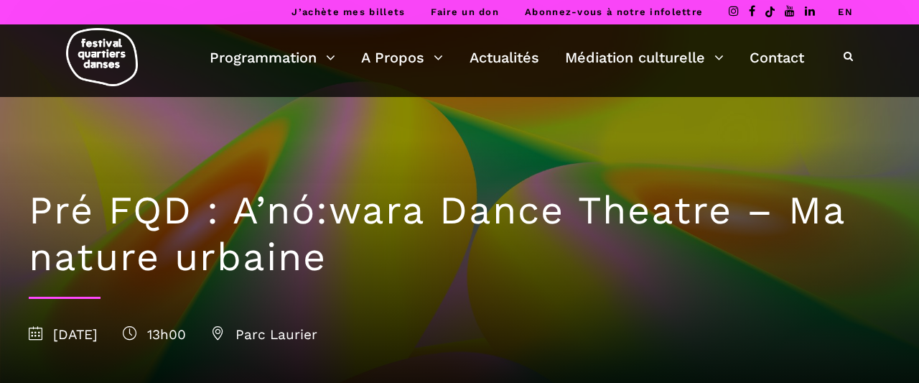  Describe the element at coordinates (102, 57) in the screenshot. I see `img: logo-fqd-med` at that location.